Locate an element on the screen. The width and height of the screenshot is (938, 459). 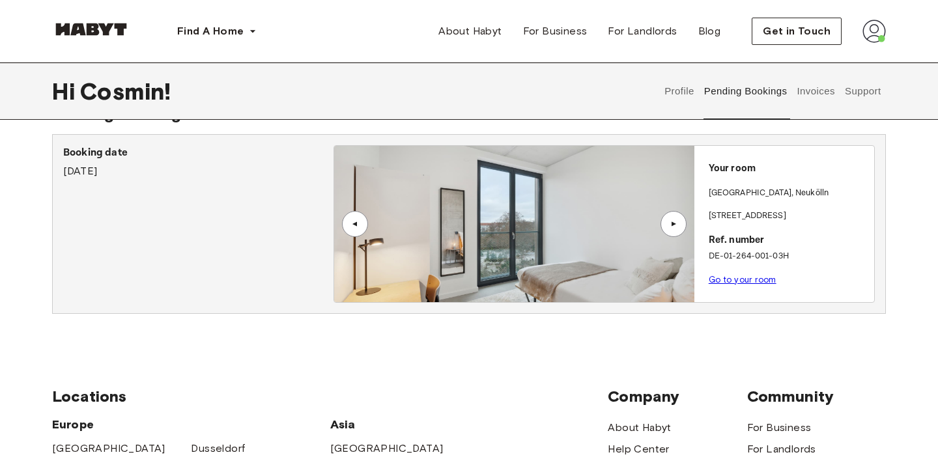
button: Find A Home is located at coordinates (217, 31).